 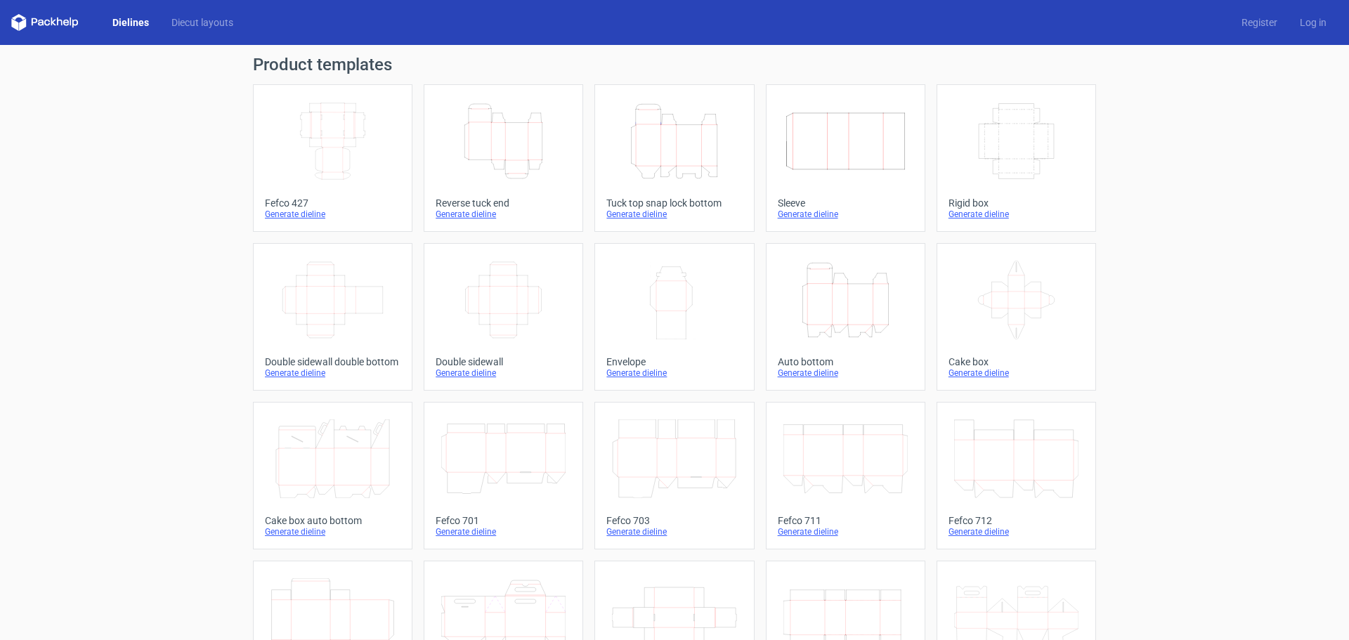 What do you see at coordinates (1016, 521) in the screenshot?
I see `div: Fefco 712` at bounding box center [1016, 521].